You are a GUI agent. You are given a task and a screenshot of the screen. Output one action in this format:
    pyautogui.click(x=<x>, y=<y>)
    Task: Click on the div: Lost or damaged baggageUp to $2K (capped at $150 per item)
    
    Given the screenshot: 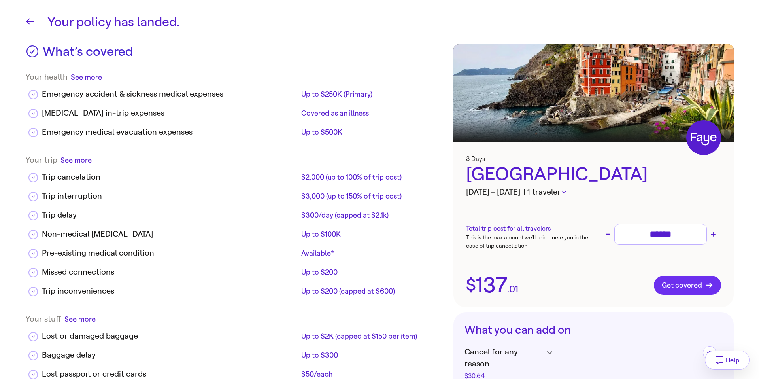 What is the action you would take?
    pyautogui.click(x=235, y=333)
    